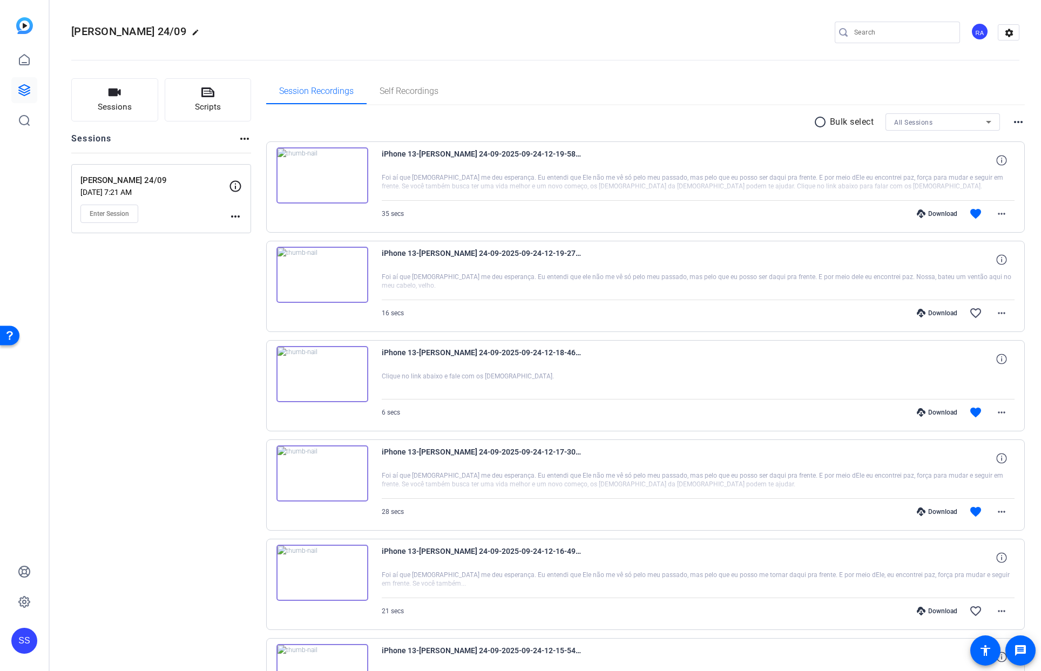 The width and height of the screenshot is (1041, 671). Describe the element at coordinates (980, 32) in the screenshot. I see `ngx-avatar: Rachel Aranha` at that location.